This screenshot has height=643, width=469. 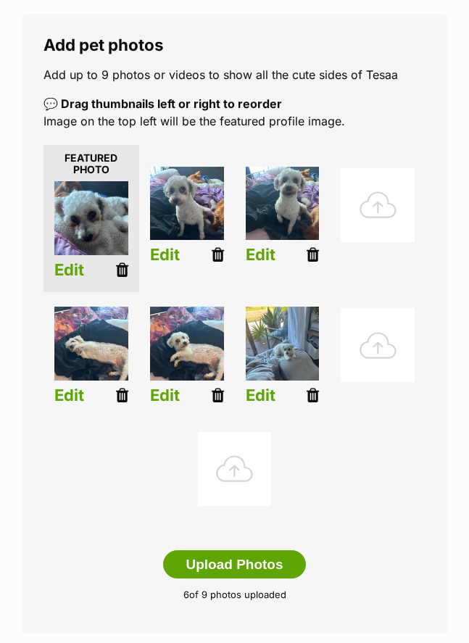 What do you see at coordinates (234, 595) in the screenshot?
I see `p: of 9 photos uploaded` at bounding box center [234, 595].